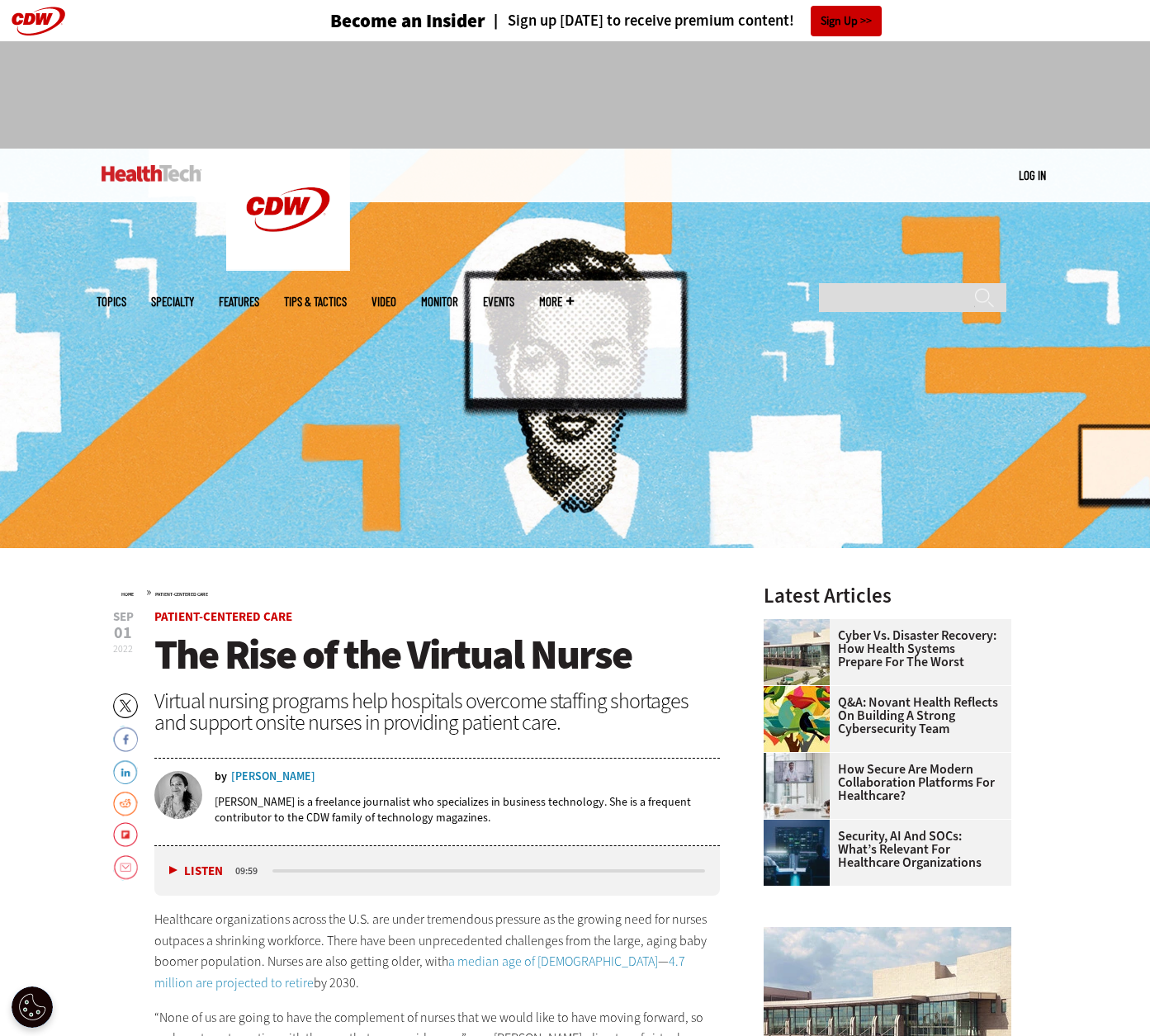 This screenshot has height=1036, width=1150. I want to click on a: Features, so click(239, 301).